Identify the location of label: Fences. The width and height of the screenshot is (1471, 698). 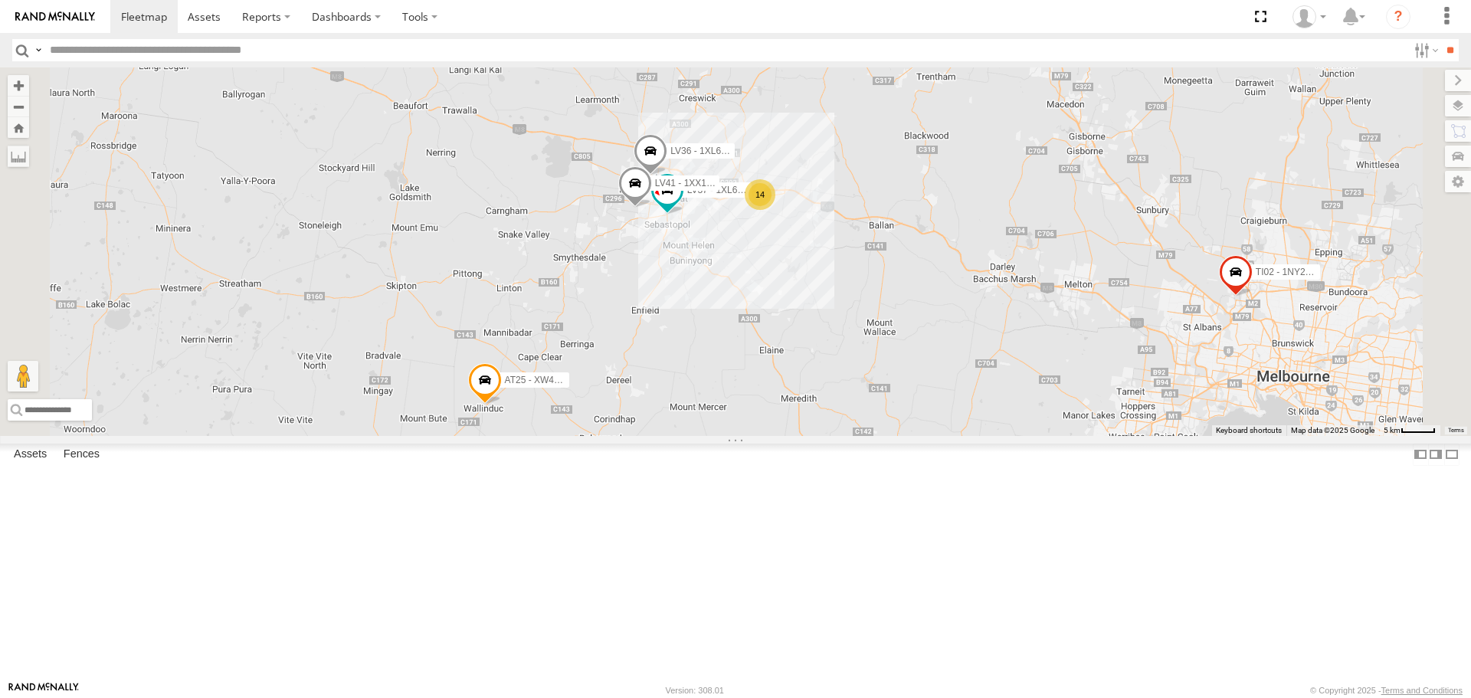
(81, 455).